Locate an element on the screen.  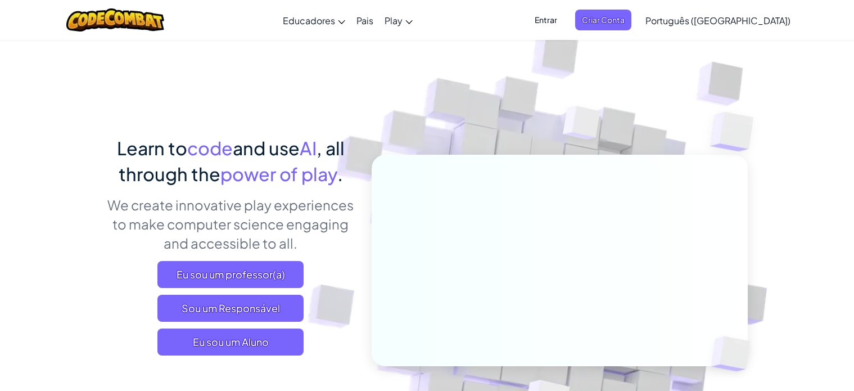
button: Eu sou um Aluno is located at coordinates (230, 342).